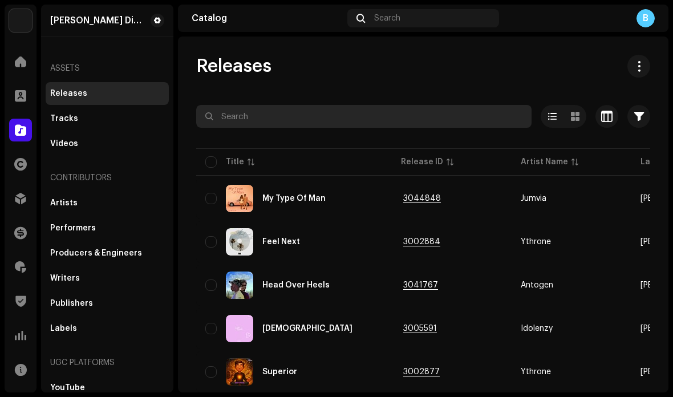  What do you see at coordinates (422, 162) in the screenshot?
I see `div: Release ID` at bounding box center [422, 162].